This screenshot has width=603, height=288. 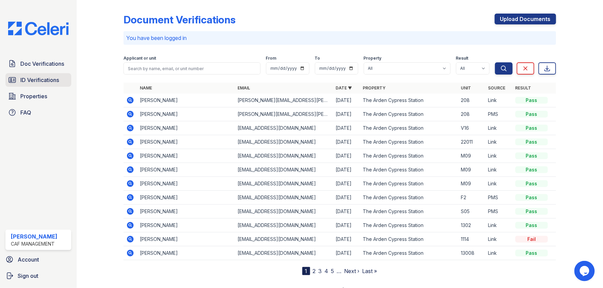 What do you see at coordinates (38, 276) in the screenshot?
I see `a: Sign out` at bounding box center [38, 276].